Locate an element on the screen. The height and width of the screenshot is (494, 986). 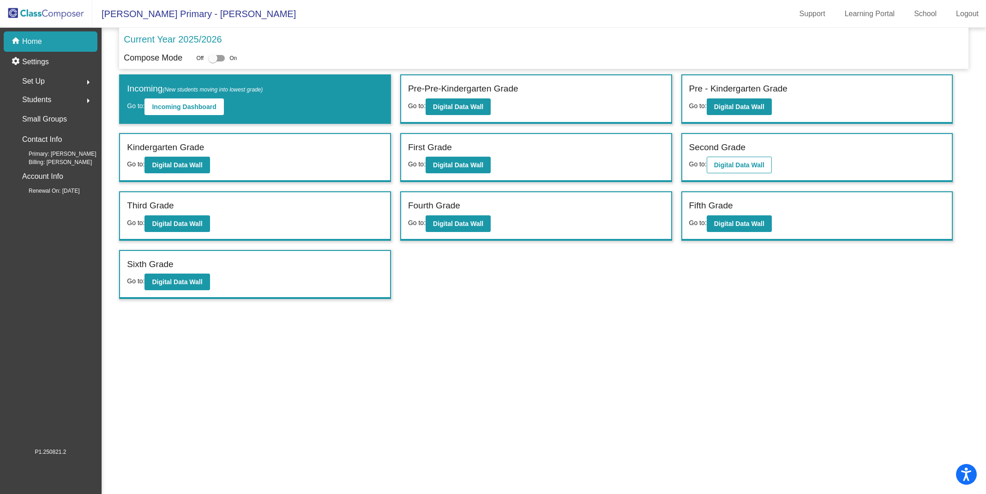
p: Home is located at coordinates (32, 42).